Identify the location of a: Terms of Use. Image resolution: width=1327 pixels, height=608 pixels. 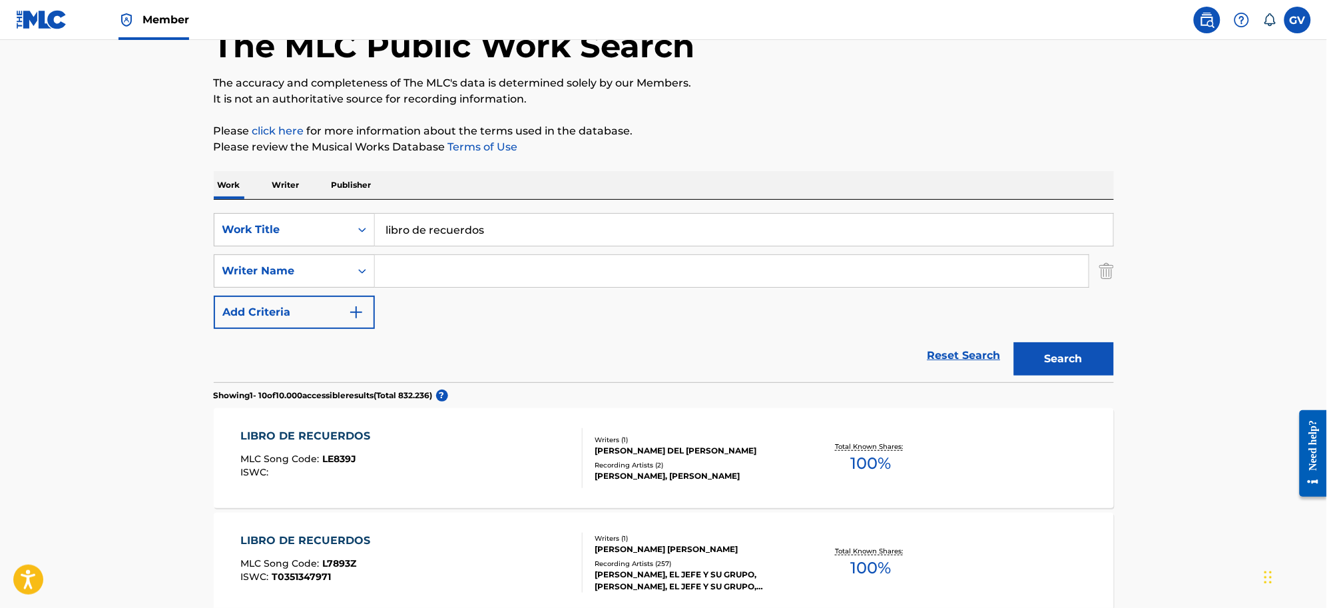
(481, 146).